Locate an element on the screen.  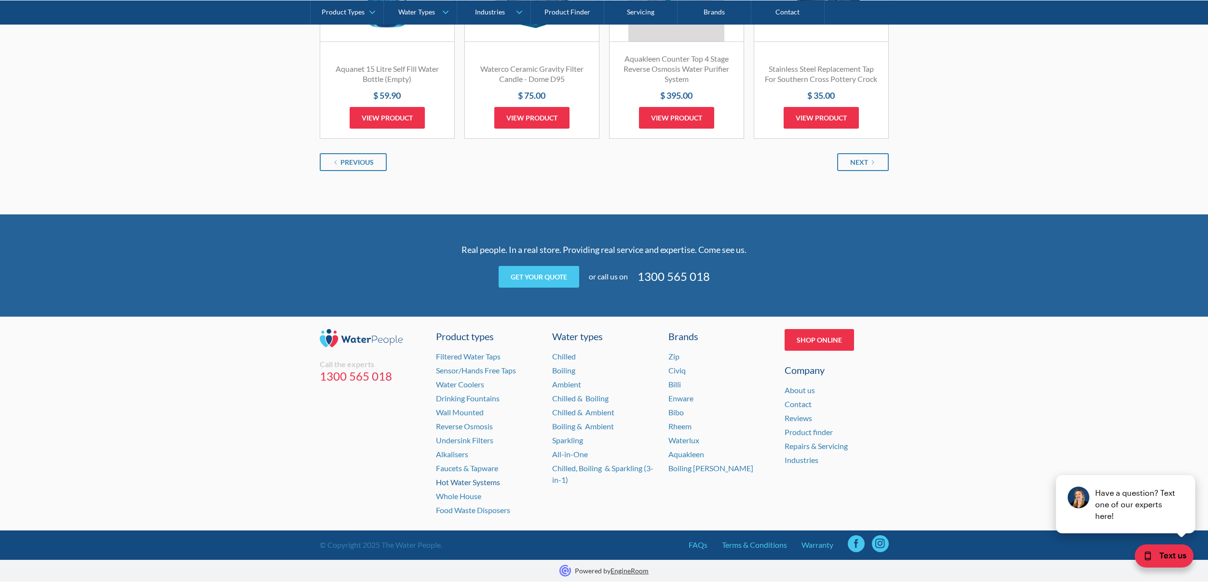
p: Powered by is located at coordinates (611, 571).